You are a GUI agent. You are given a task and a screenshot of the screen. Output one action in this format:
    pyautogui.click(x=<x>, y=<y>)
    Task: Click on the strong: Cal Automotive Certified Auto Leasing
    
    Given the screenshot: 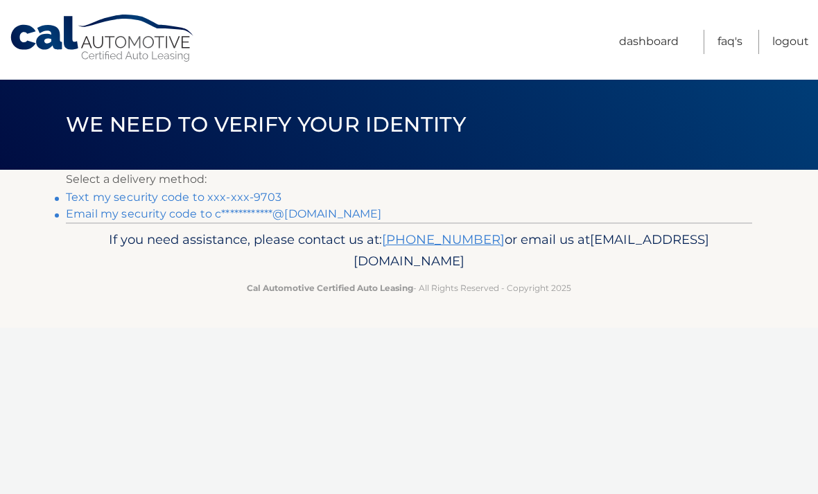 What is the action you would take?
    pyautogui.click(x=330, y=288)
    